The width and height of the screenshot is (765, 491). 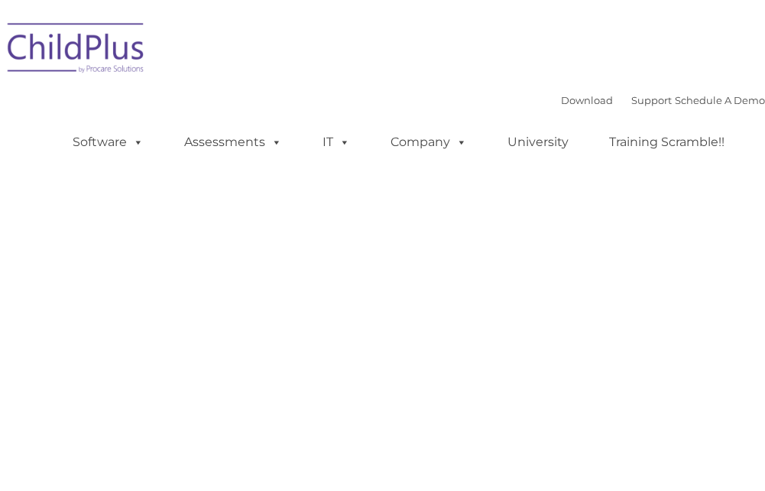 I want to click on a: IT, so click(x=336, y=142).